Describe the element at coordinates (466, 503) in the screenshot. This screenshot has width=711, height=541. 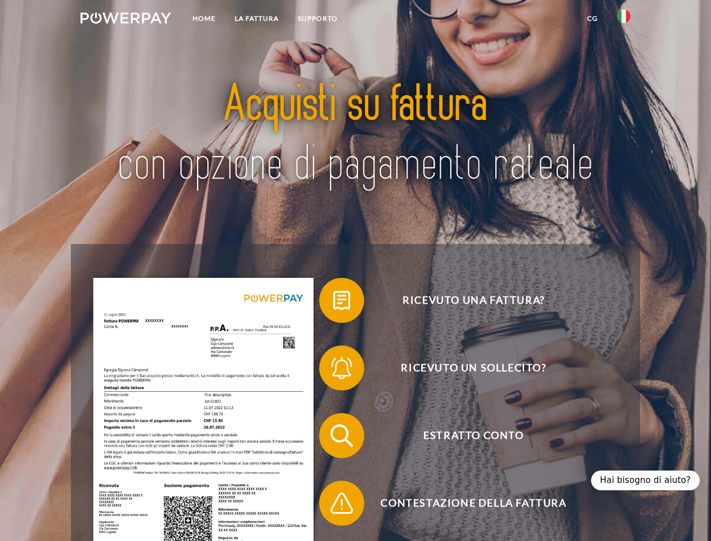
I see `button: Contestazione della fattura` at that location.